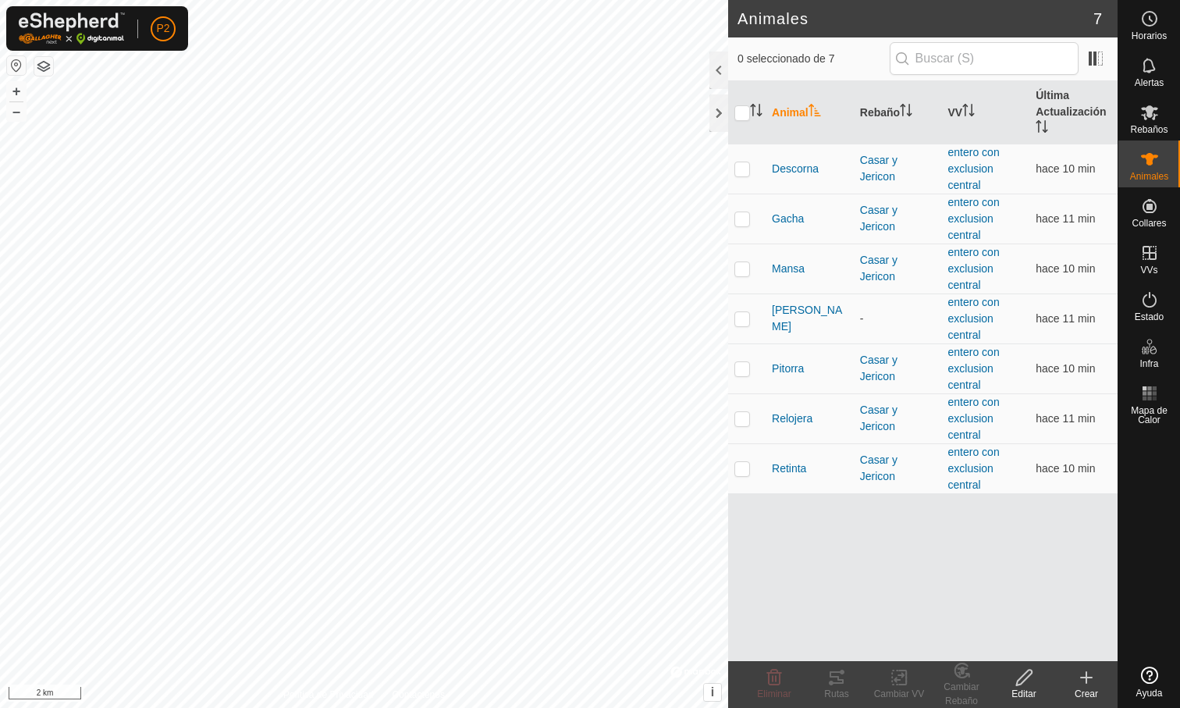  What do you see at coordinates (962, 694) in the screenshot?
I see `div: Cambiar Rebaño` at bounding box center [962, 694].